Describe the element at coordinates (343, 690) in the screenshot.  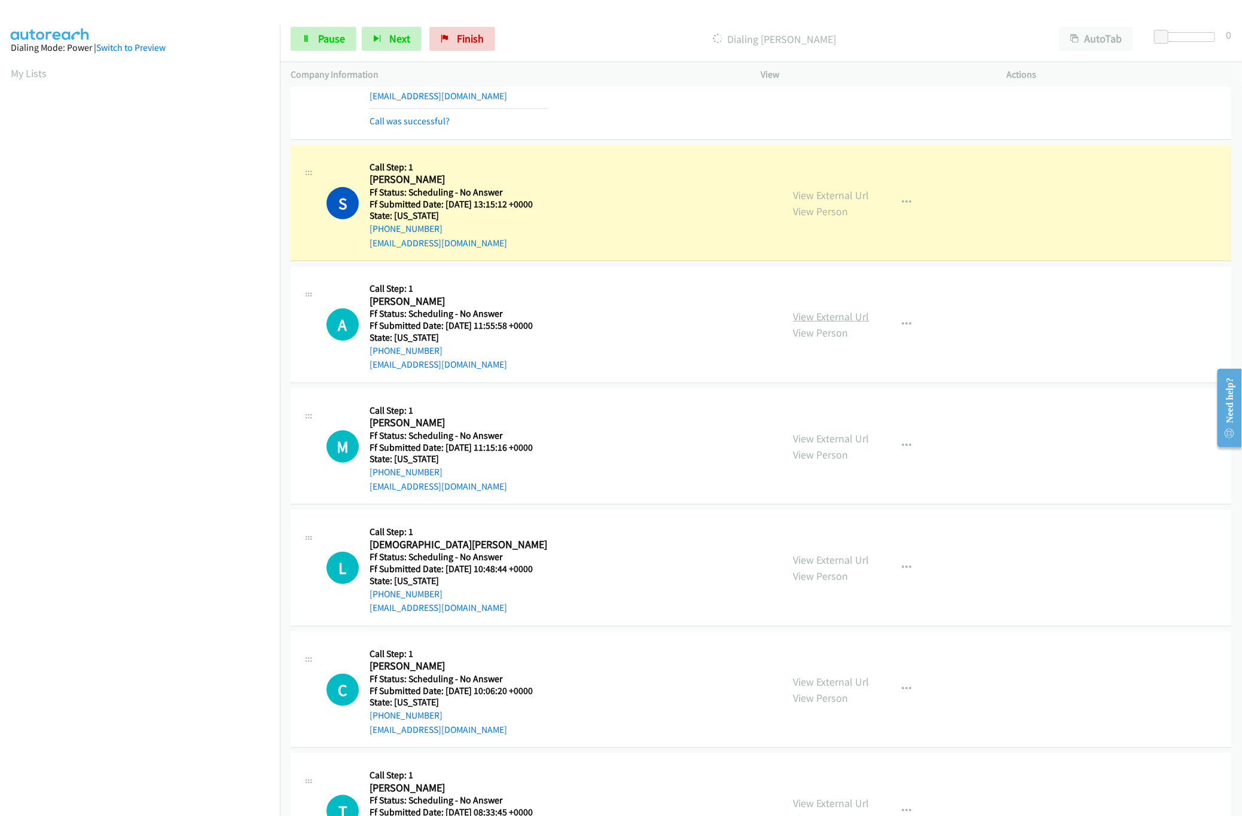
I see `h1: C` at that location.